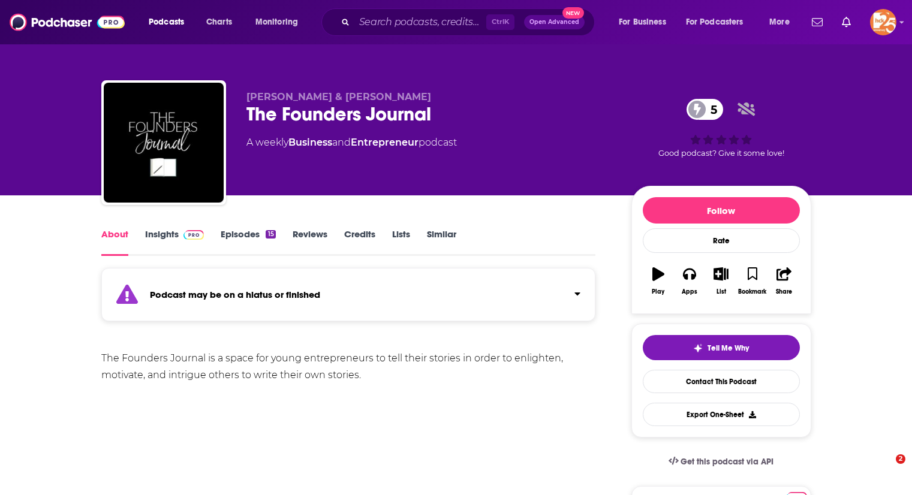 The height and width of the screenshot is (495, 912). Describe the element at coordinates (500, 22) in the screenshot. I see `span: Ctrl K` at that location.